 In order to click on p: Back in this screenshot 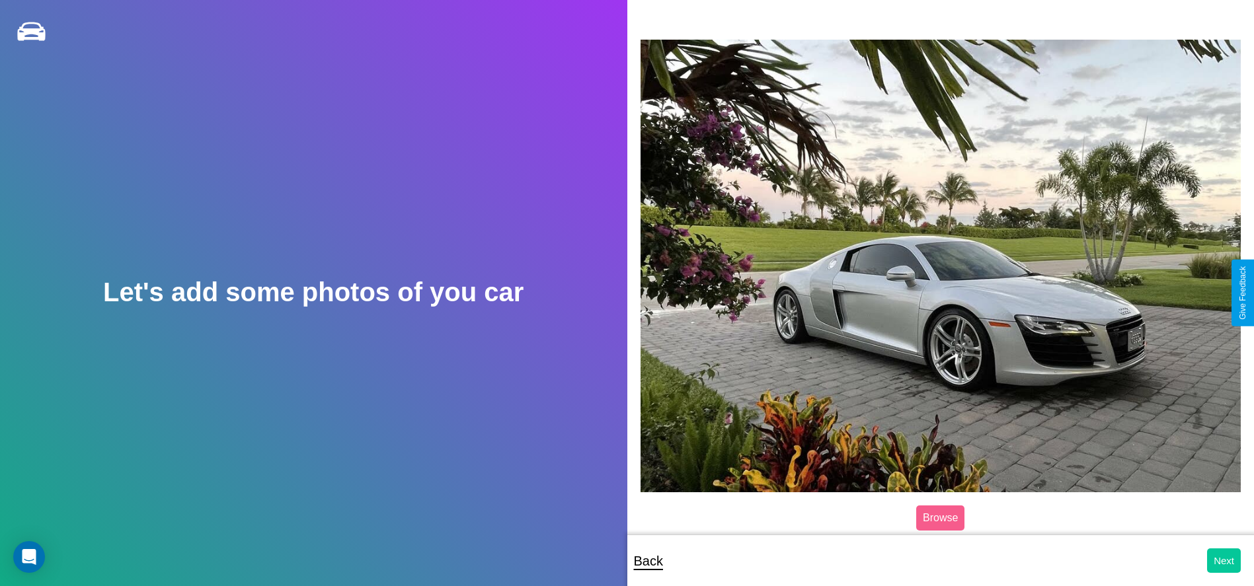, I will do `click(648, 561)`.